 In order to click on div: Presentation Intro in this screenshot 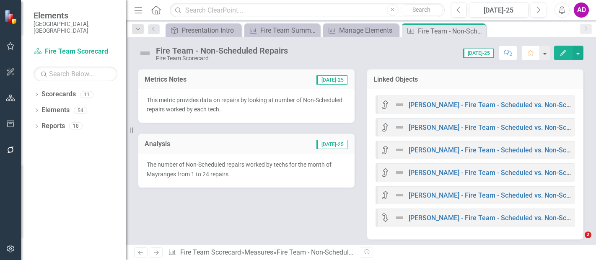, I will do `click(210, 30)`.